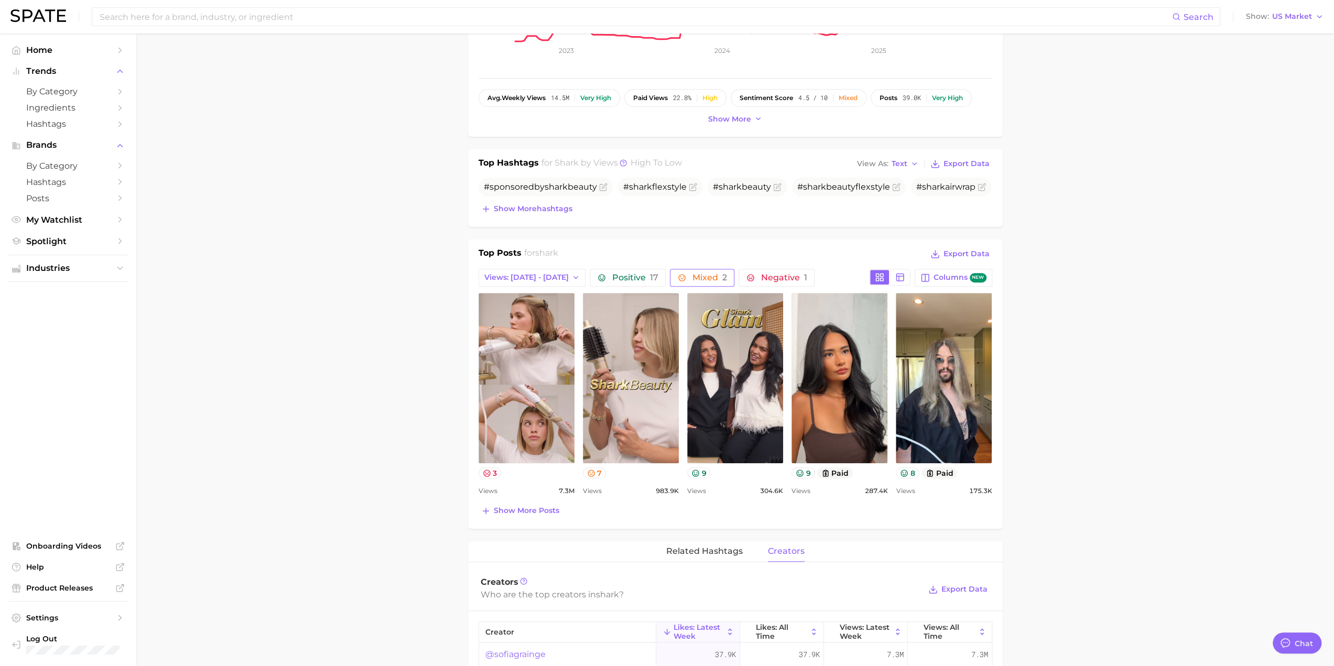 This screenshot has width=1334, height=666. I want to click on a: Home, so click(68, 50).